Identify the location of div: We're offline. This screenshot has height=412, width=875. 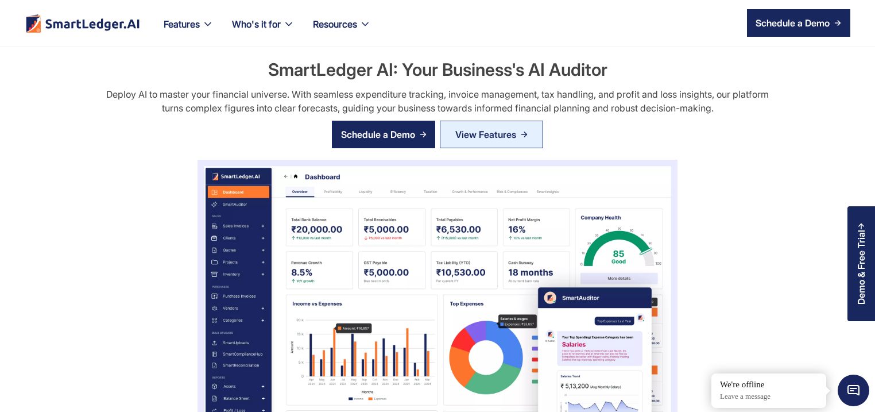
(769, 385).